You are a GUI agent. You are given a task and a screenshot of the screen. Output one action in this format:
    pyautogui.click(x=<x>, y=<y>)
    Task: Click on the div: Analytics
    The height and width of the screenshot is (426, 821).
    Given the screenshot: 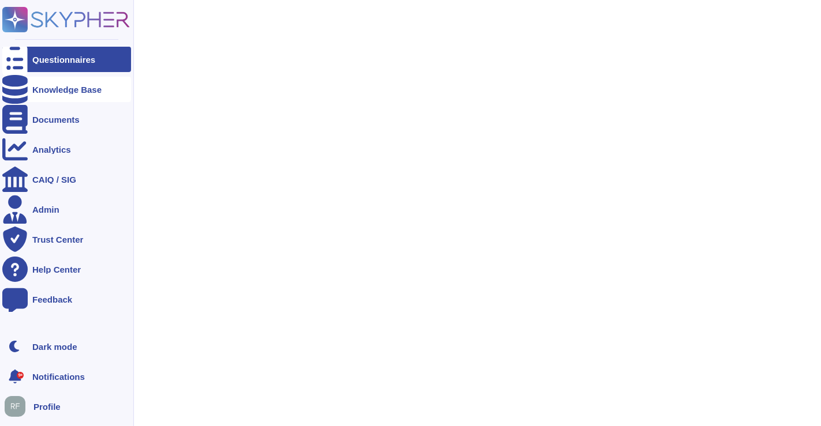 What is the action you would take?
    pyautogui.click(x=51, y=149)
    